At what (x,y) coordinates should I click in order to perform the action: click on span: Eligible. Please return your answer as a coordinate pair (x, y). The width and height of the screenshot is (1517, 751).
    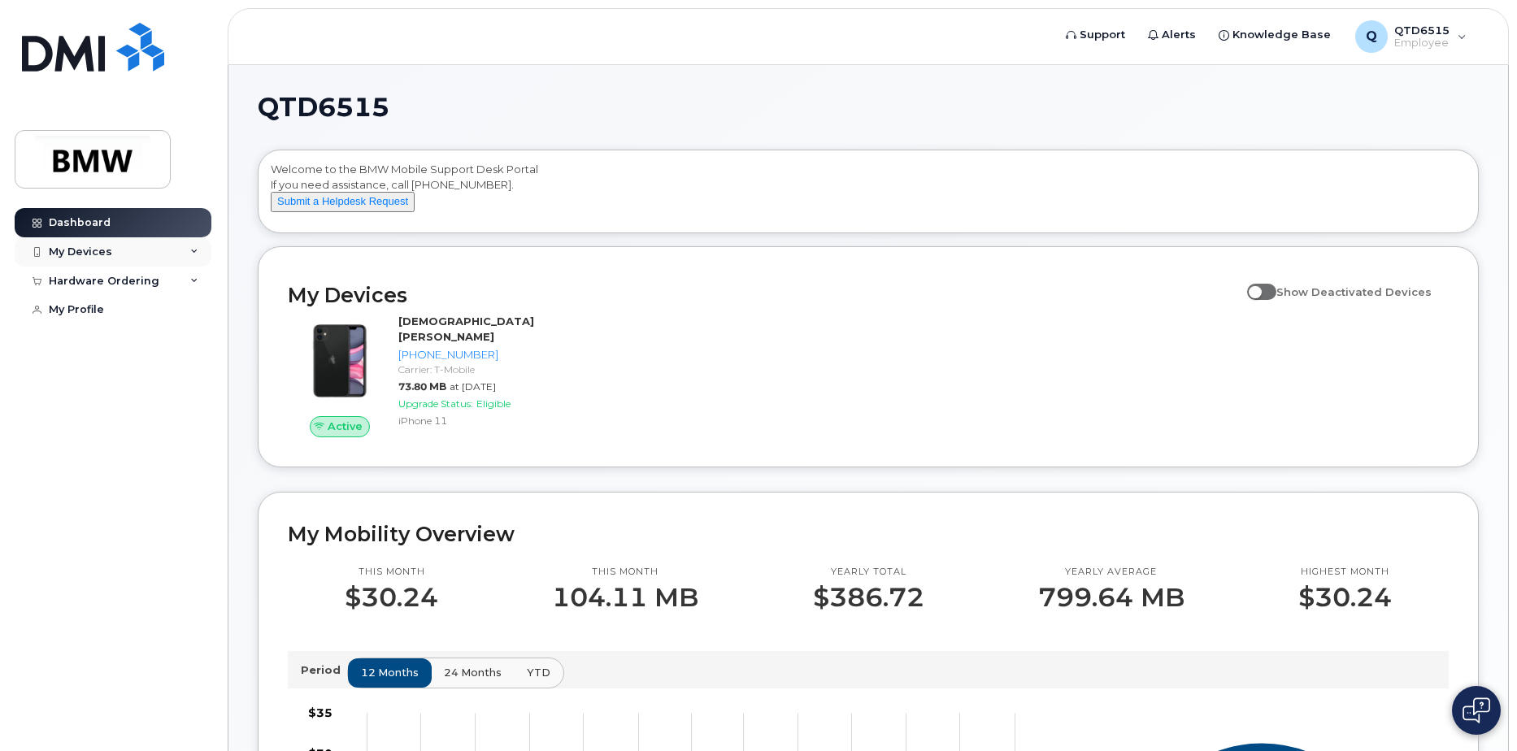
    Looking at the image, I should click on (493, 403).